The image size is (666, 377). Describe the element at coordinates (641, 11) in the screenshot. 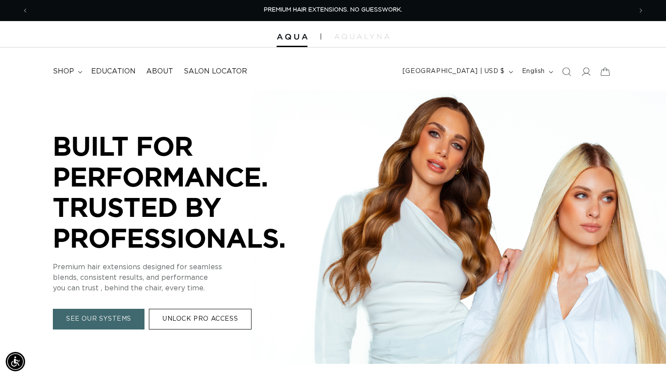

I see `button: Next announcement` at that location.